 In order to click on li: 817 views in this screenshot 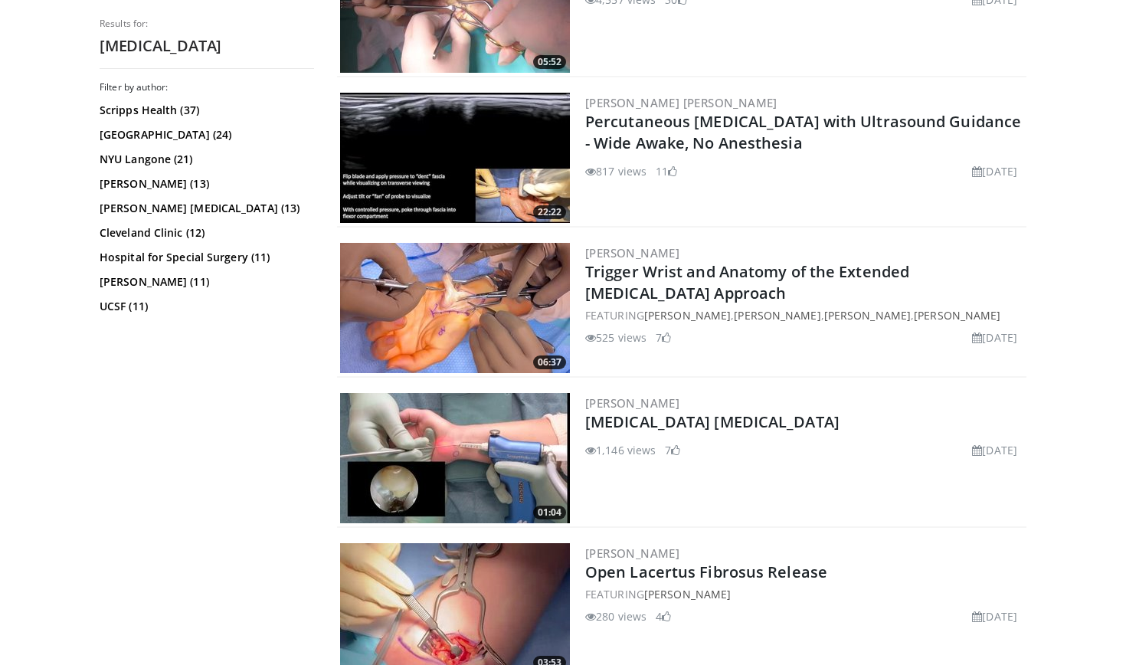, I will do `click(616, 171)`.